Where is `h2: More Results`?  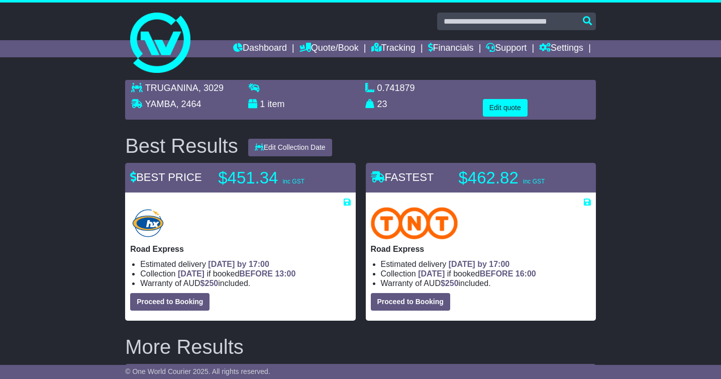 h2: More Results is located at coordinates (360, 347).